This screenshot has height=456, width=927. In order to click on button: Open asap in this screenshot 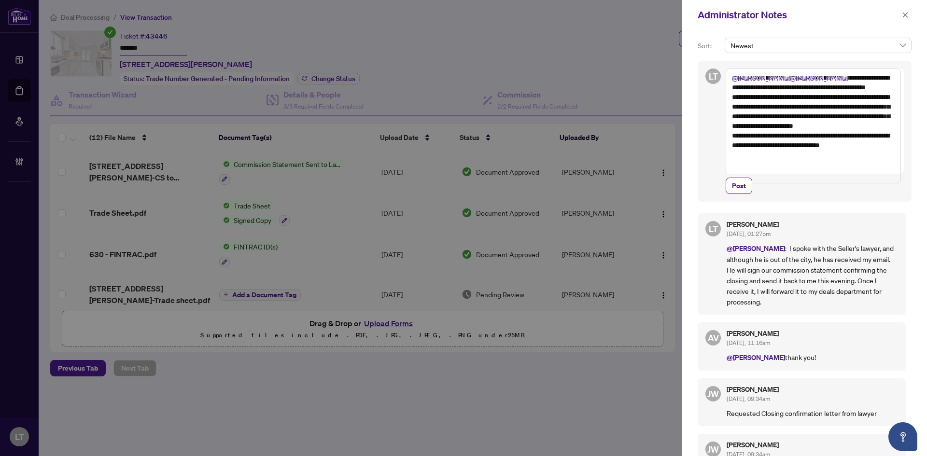, I will do `click(903, 437)`.